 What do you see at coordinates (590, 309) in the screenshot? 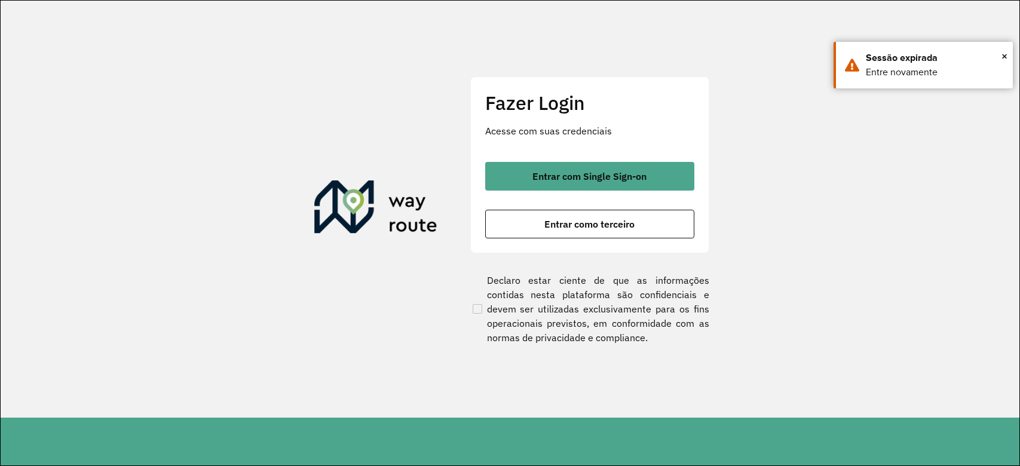
I see `label: Declaro estar ciente de que as informações contidas nesta plataforma são confidenciais e devem se...` at bounding box center [590, 309].